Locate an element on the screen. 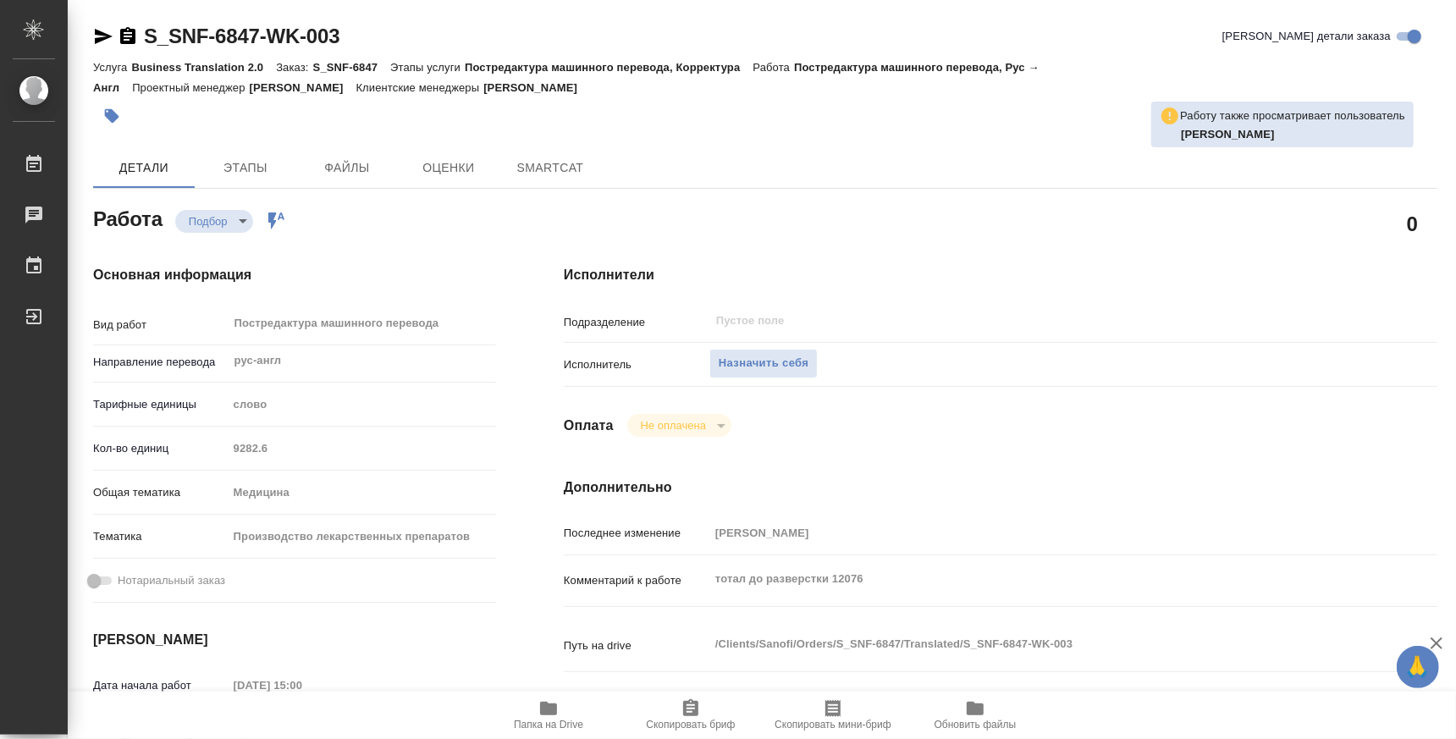 The image size is (1456, 739). div: слово is located at coordinates (362, 405).